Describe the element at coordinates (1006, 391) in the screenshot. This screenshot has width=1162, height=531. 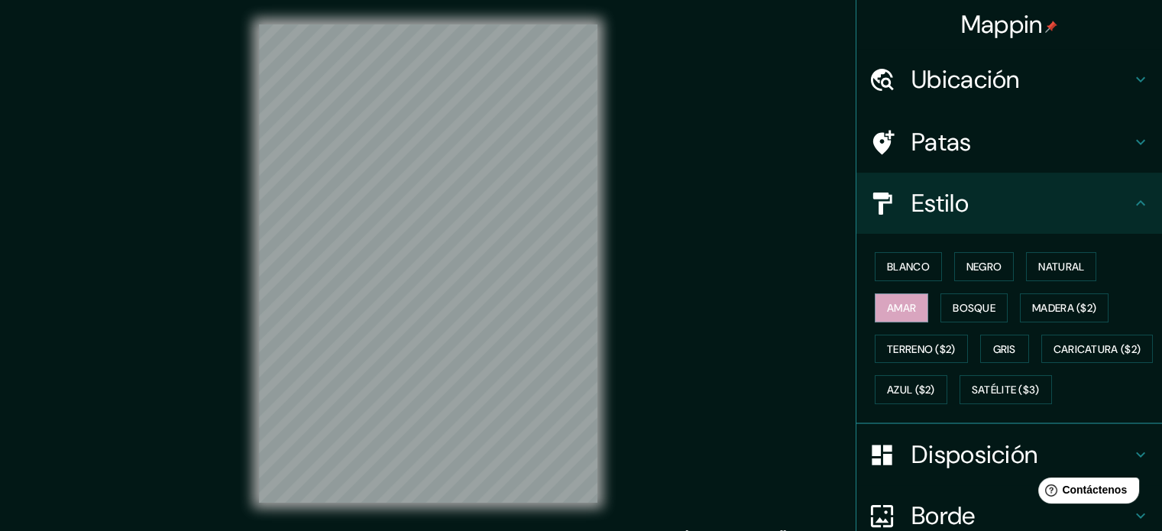
I see `font: Satélite ($3)` at that location.